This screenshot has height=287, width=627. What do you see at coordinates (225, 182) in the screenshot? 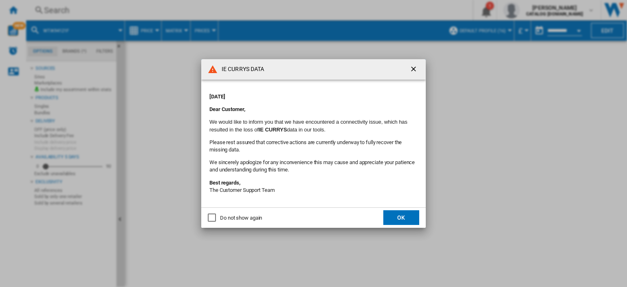
I see `strong: Best regards,` at bounding box center [225, 182].